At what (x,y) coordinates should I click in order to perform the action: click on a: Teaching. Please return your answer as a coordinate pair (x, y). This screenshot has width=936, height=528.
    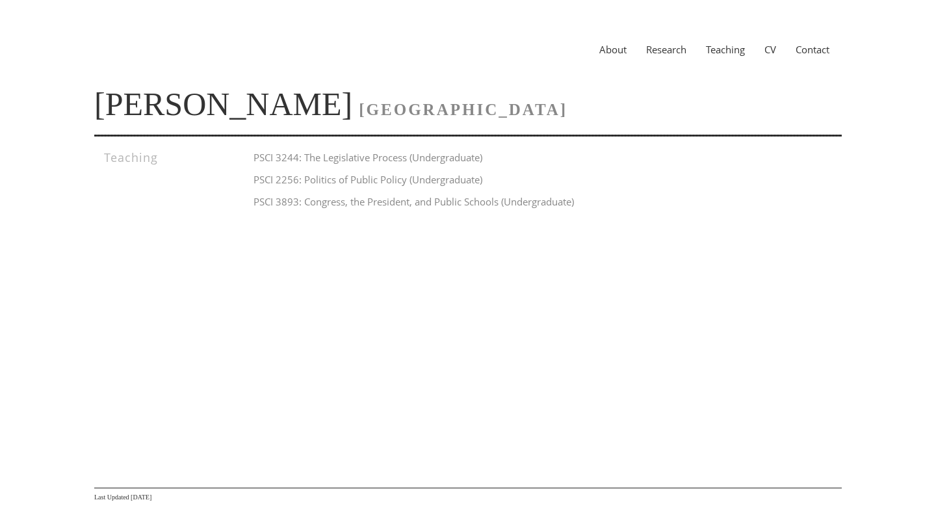
    Looking at the image, I should click on (725, 49).